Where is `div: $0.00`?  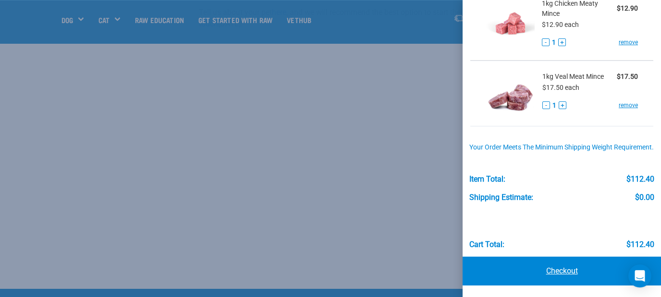
div: $0.00 is located at coordinates (644, 197).